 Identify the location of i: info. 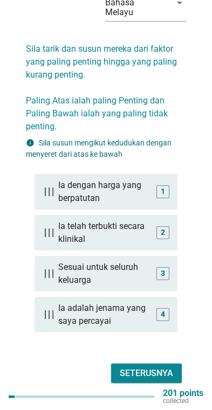
(30, 143).